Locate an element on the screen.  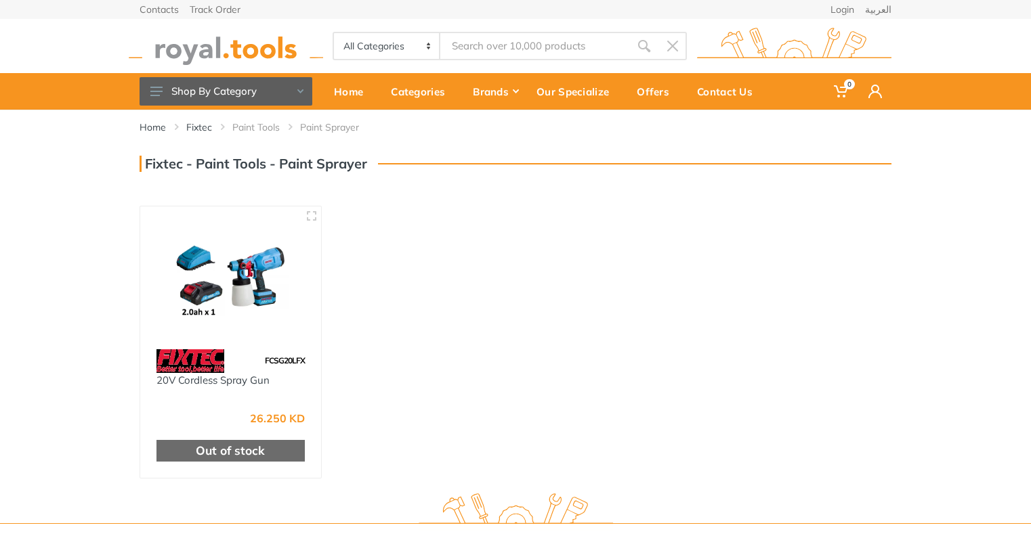
div: Our Specialize is located at coordinates (577, 91).